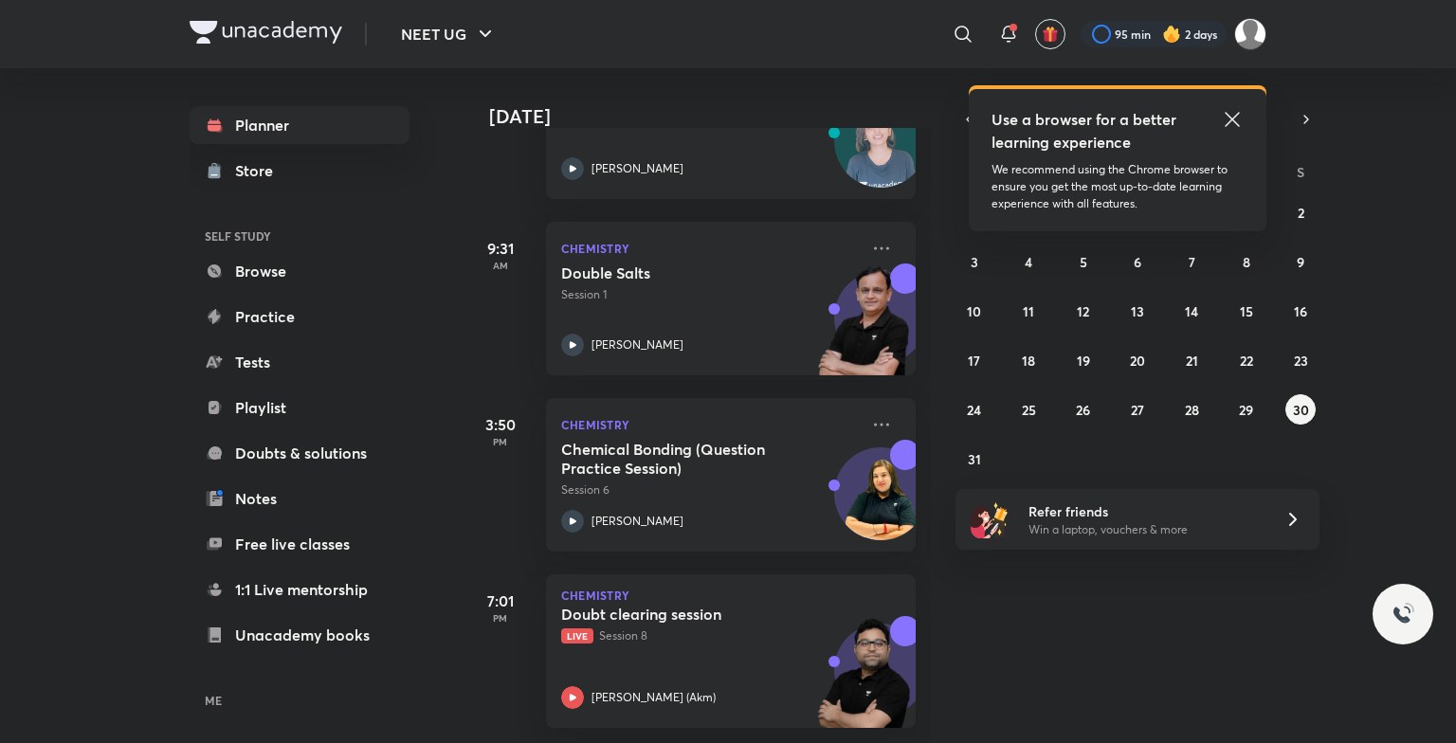  I want to click on abbr: August 5, 2025, so click(1084, 262).